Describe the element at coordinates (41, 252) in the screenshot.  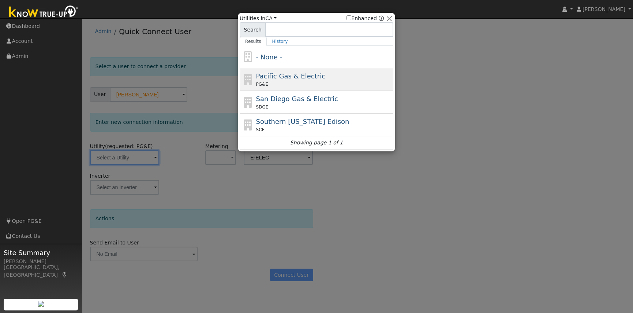
I see `span: Site Summary` at that location.